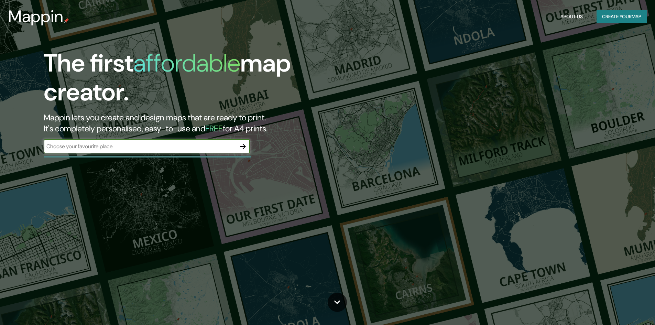  I want to click on button: About Us, so click(572, 17).